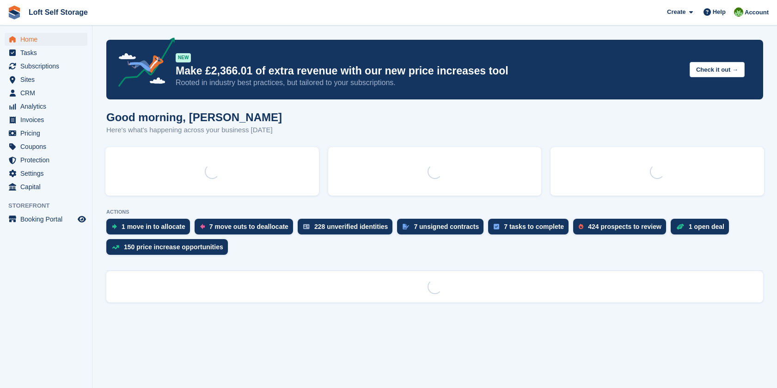 The width and height of the screenshot is (777, 388). What do you see at coordinates (351, 227) in the screenshot?
I see `div: 228 unverified identities` at bounding box center [351, 227].